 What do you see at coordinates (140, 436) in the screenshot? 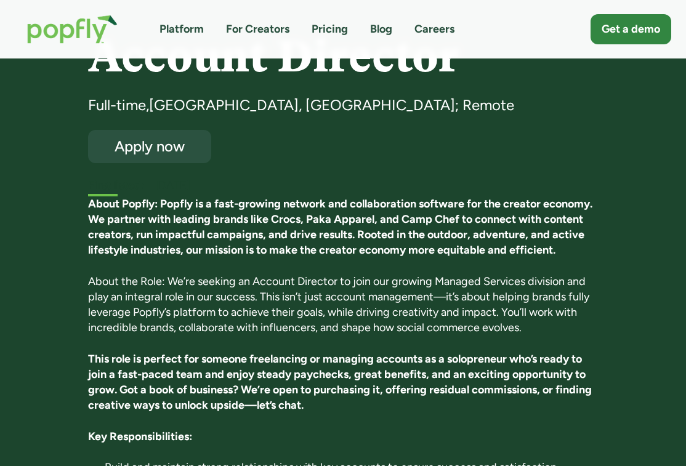
I see `strong: Key Responsibilities:` at bounding box center [140, 436].